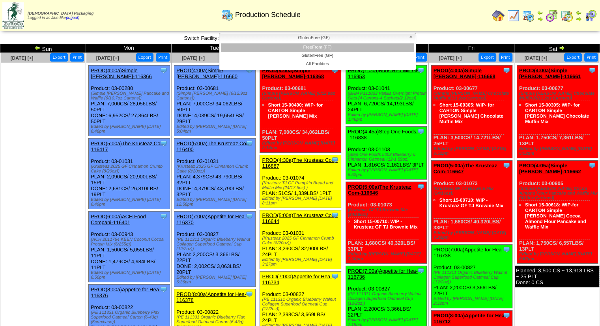 Image resolution: width=600 pixels, height=326 pixels. What do you see at coordinates (216, 244) in the screenshot?
I see `div: (PE 111311 Organic Blueberry Walnut Collagen Superfood Oatmeal Cup (12/2oz))` at bounding box center [216, 244].